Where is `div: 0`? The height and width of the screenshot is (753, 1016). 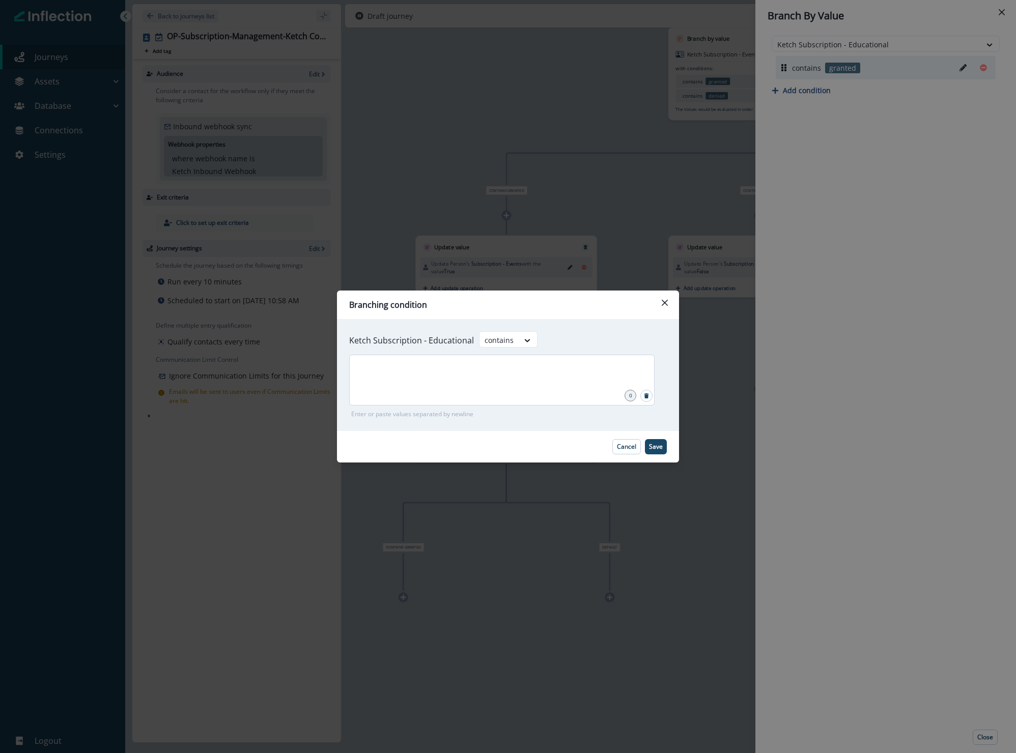 div: 0 is located at coordinates (630, 395).